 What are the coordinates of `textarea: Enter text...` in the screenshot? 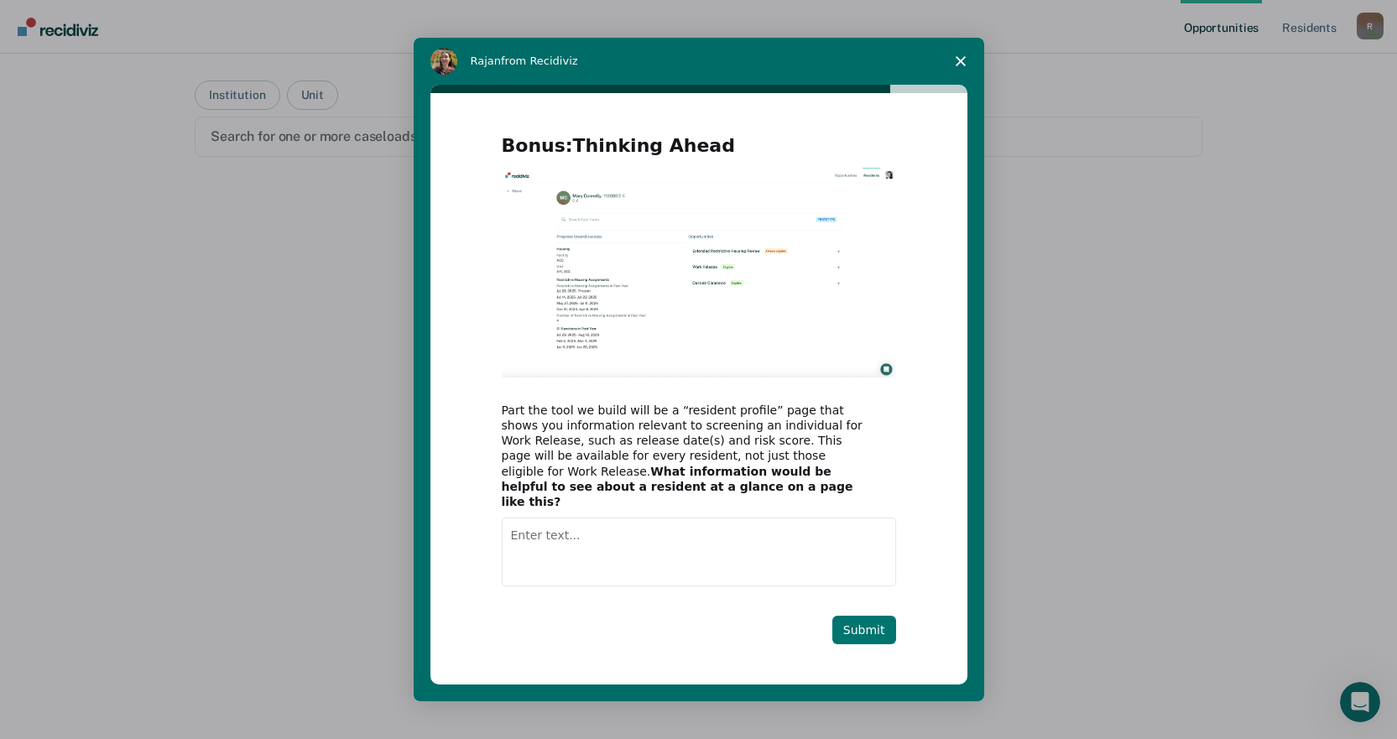 It's located at (699, 552).